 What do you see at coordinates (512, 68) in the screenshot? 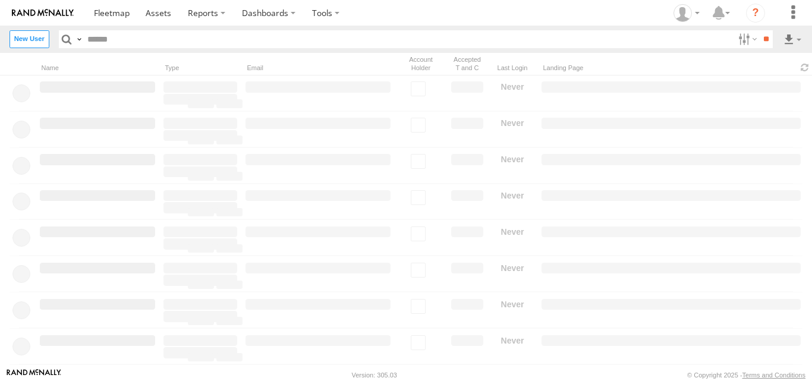
I see `div: Last Login` at bounding box center [512, 68].